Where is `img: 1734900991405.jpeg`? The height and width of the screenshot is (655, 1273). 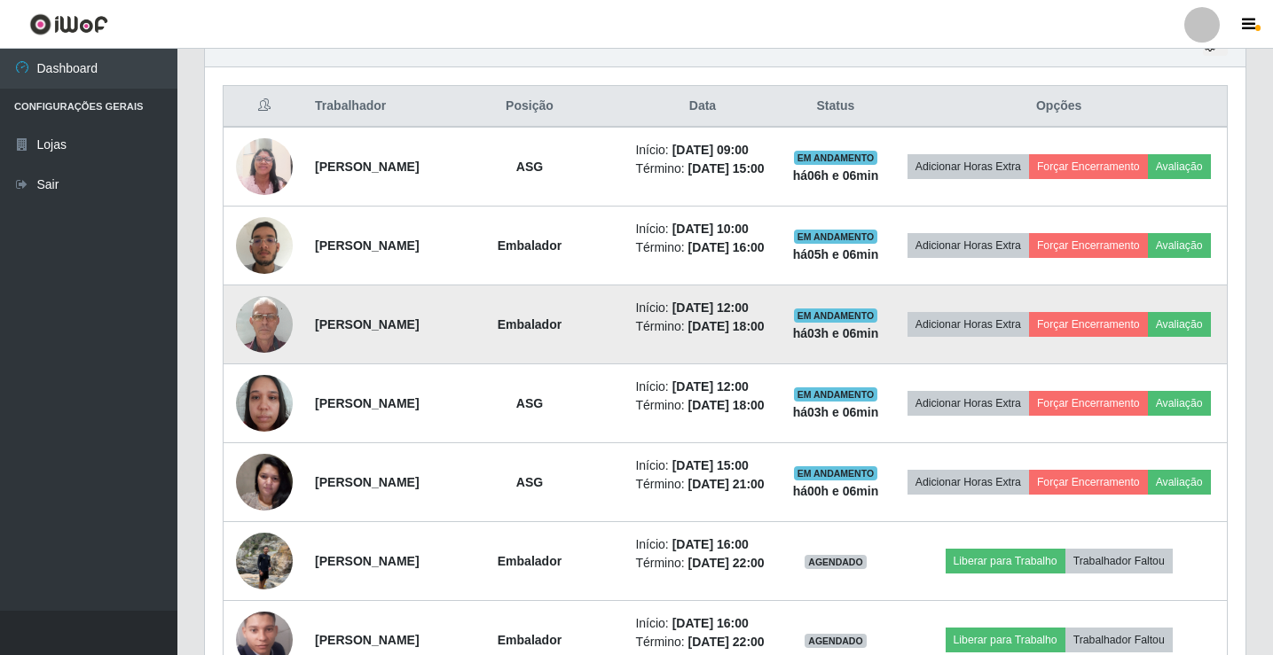 img: 1734900991405.jpeg is located at coordinates (264, 166).